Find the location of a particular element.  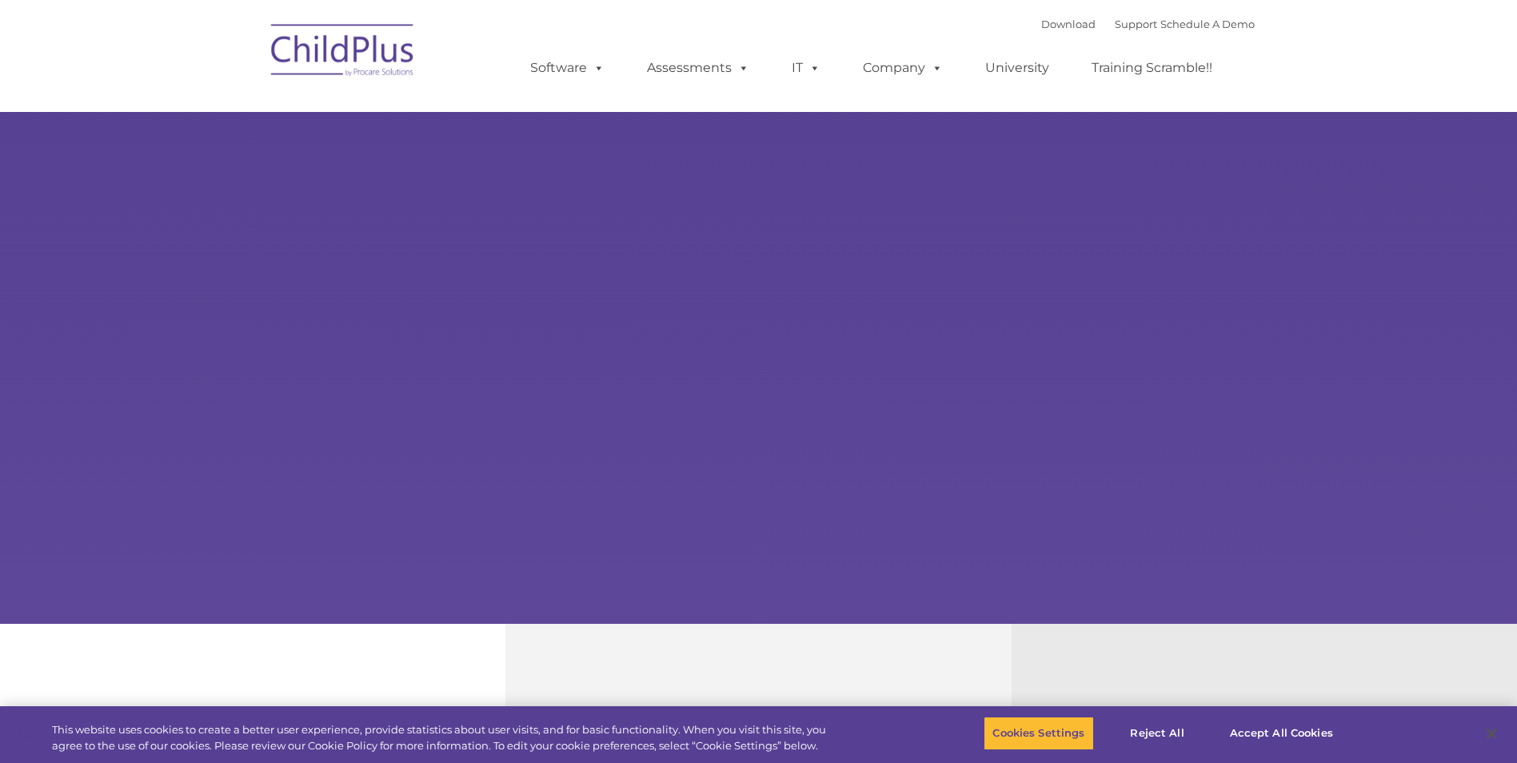

a: Download is located at coordinates (1068, 24).